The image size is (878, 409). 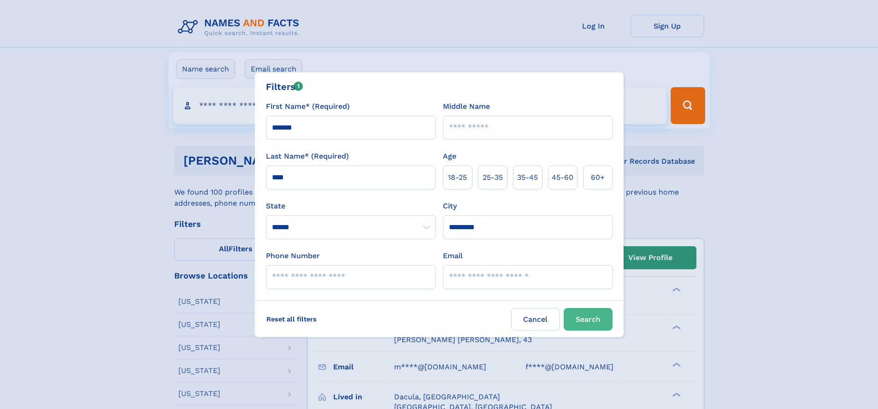 I want to click on span: 25‑35, so click(x=493, y=177).